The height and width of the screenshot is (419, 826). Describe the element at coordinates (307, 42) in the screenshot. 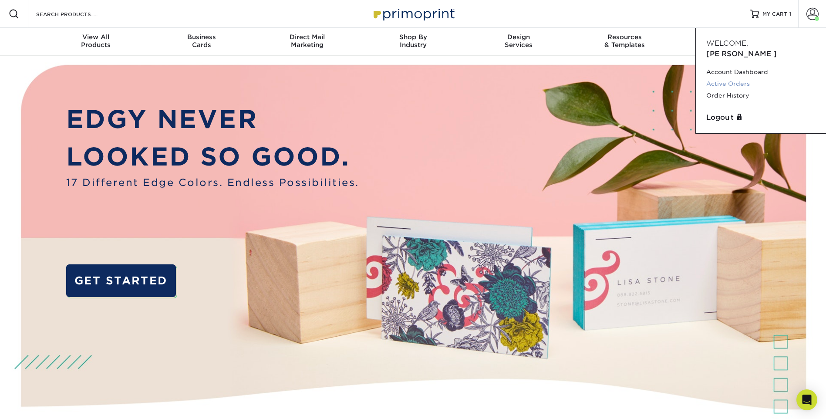

I see `a: Direct MailMarketing` at that location.